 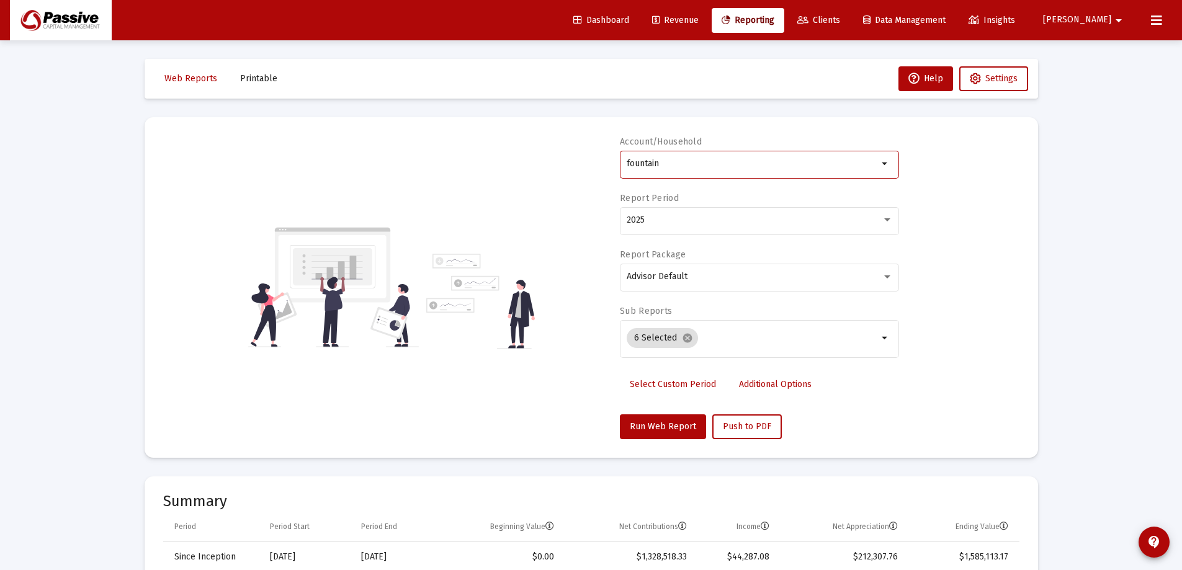 I want to click on td: Column Period End, so click(x=395, y=528).